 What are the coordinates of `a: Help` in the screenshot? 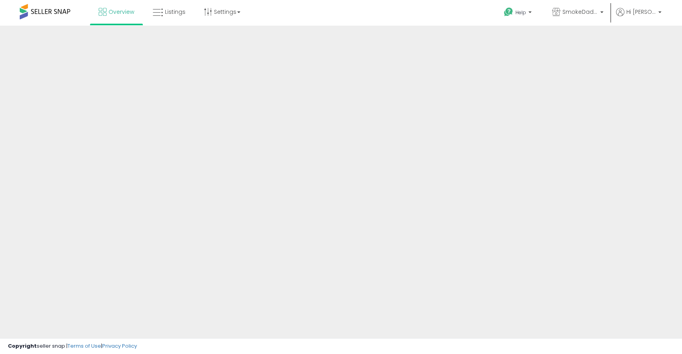 It's located at (519, 13).